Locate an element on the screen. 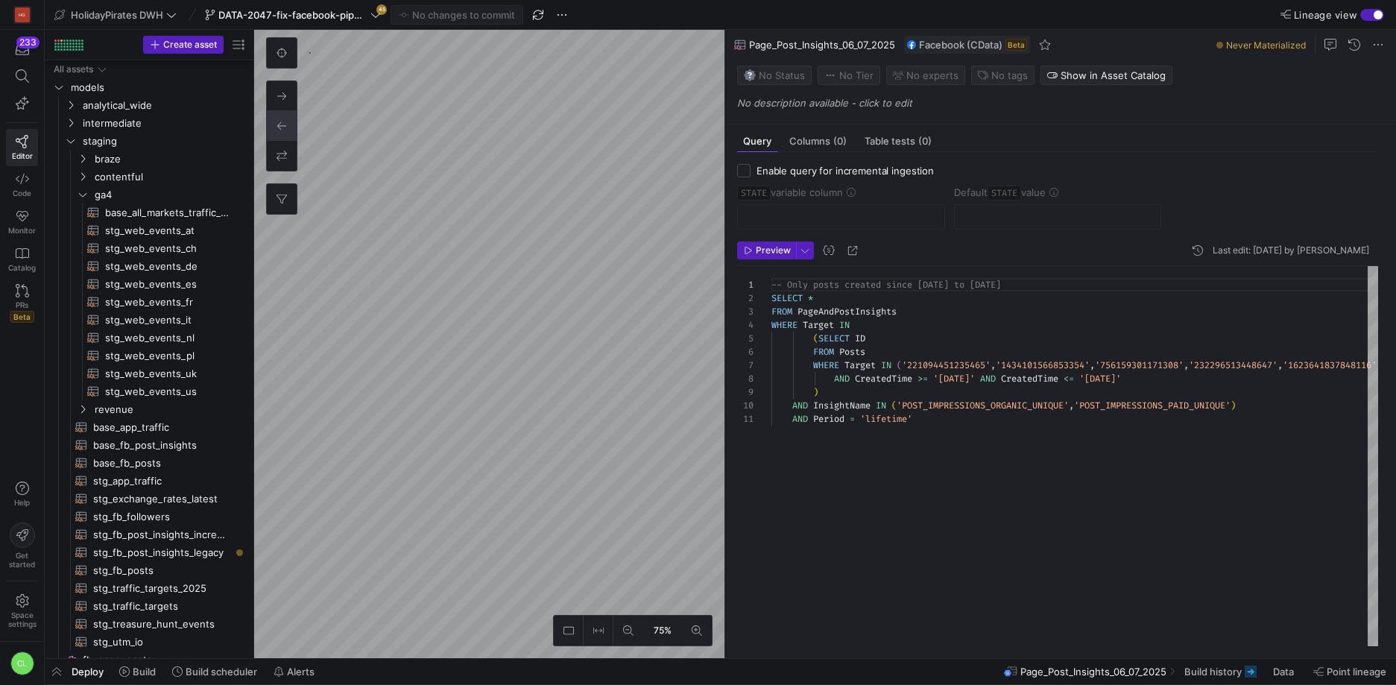  span: Beta is located at coordinates (1016, 45).